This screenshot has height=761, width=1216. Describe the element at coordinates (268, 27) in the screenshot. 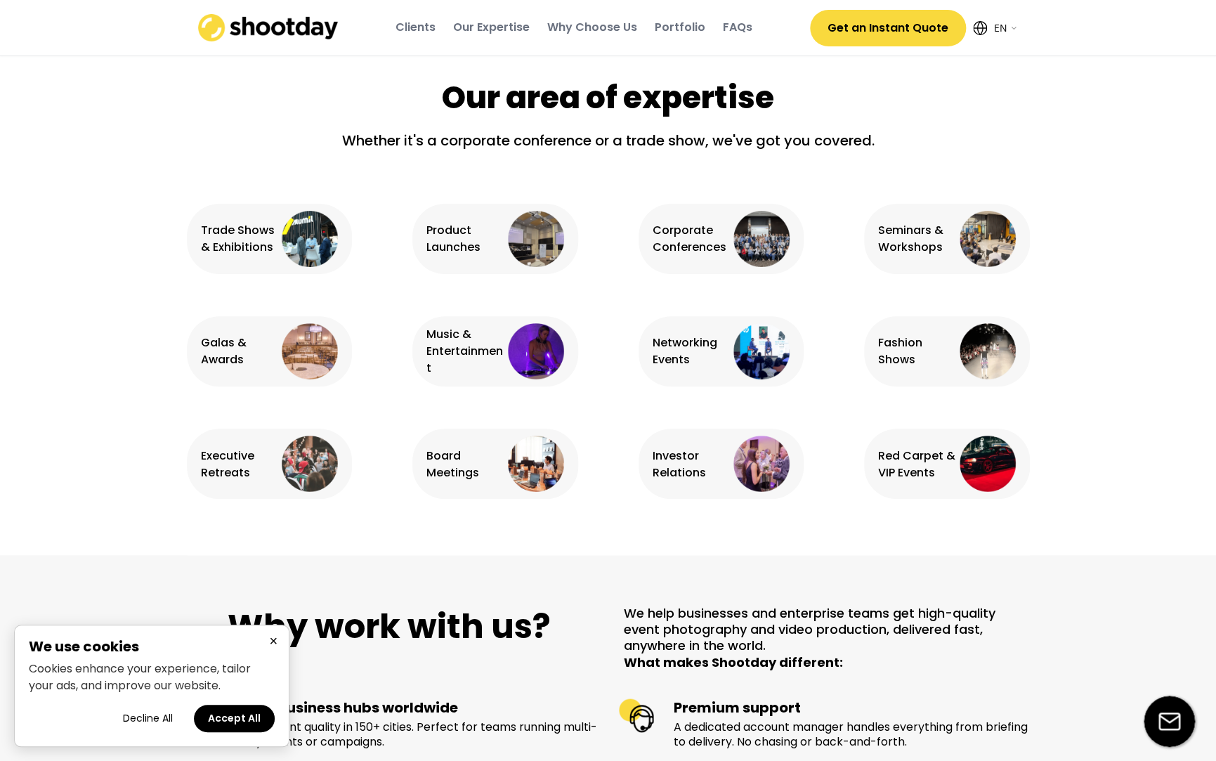

I see `img: shootday_logo.png` at that location.